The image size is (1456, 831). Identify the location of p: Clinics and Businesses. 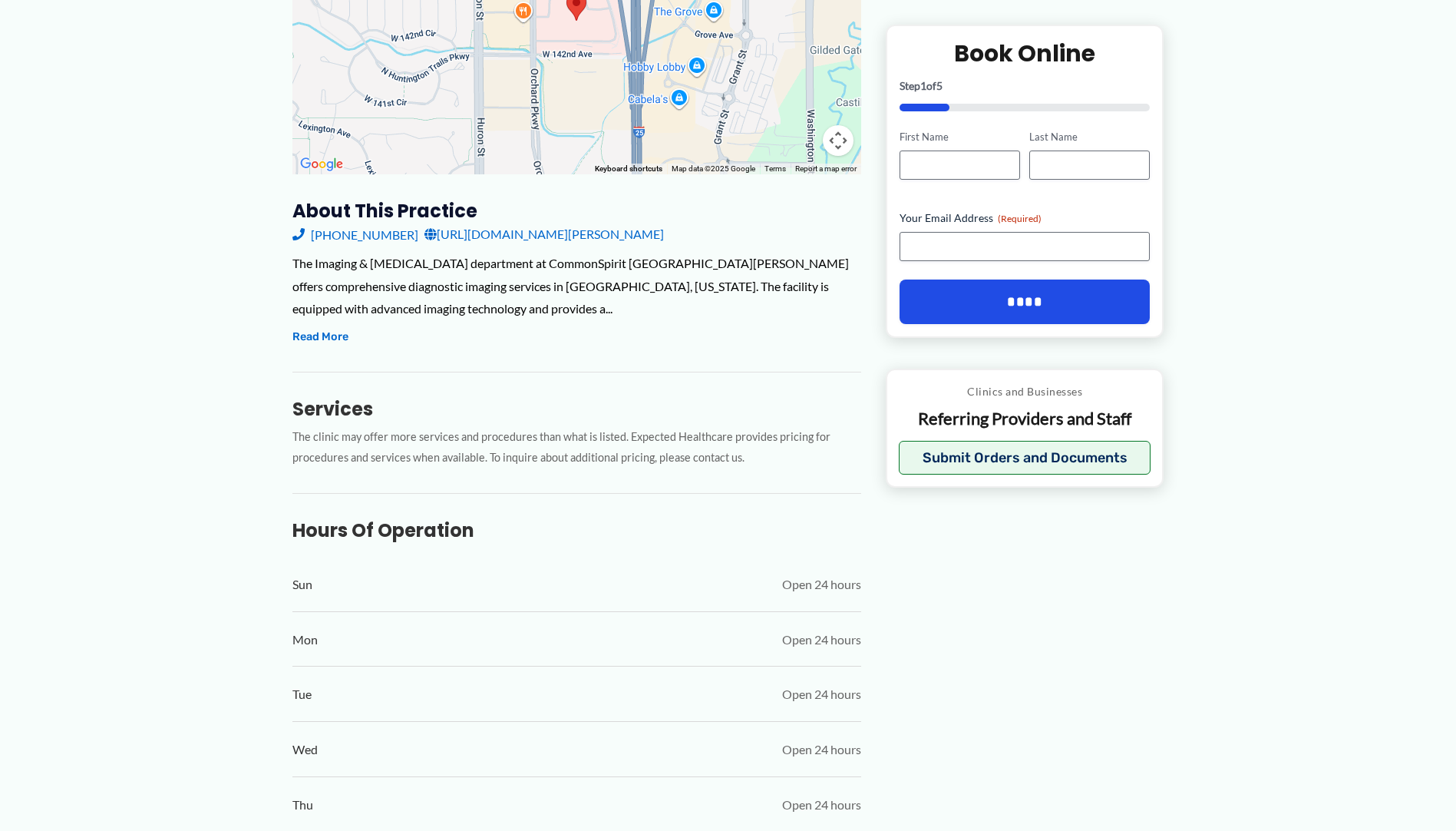
(1025, 392).